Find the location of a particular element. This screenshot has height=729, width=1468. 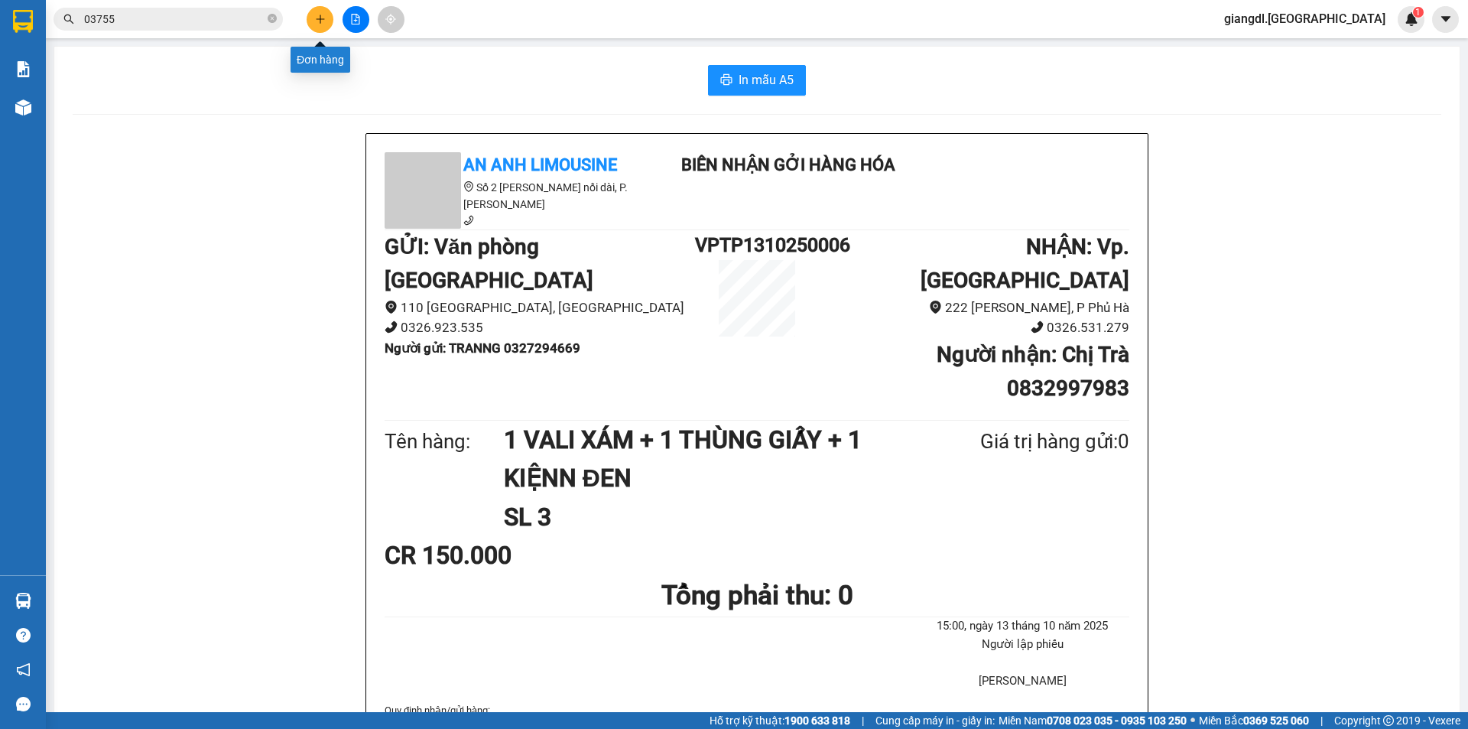

span: plus is located at coordinates (320, 19).